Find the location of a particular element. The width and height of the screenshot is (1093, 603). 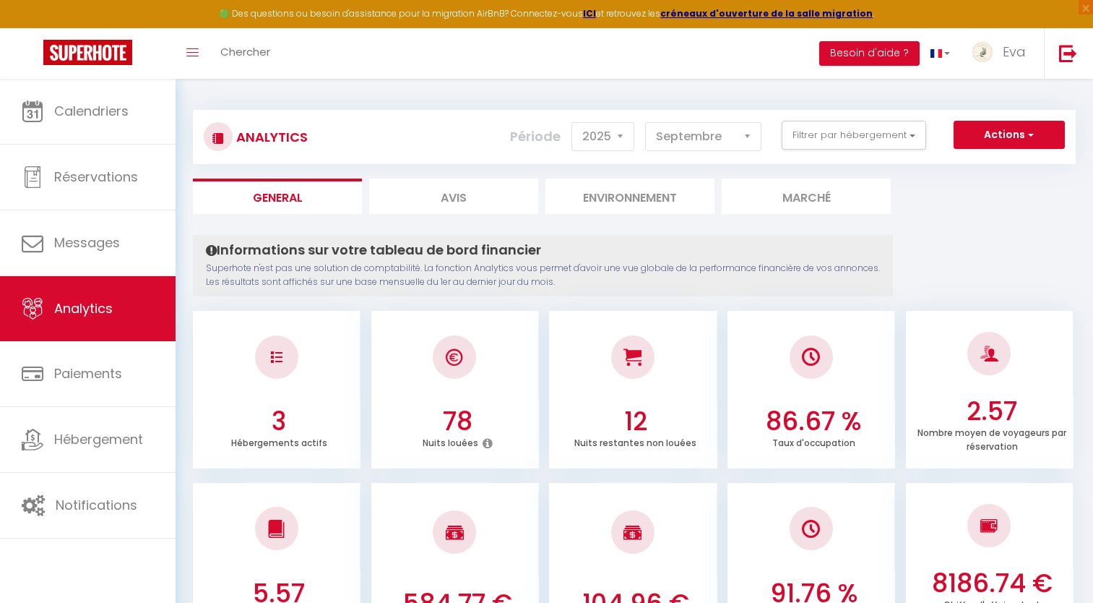

strong: ICI is located at coordinates (590, 13).